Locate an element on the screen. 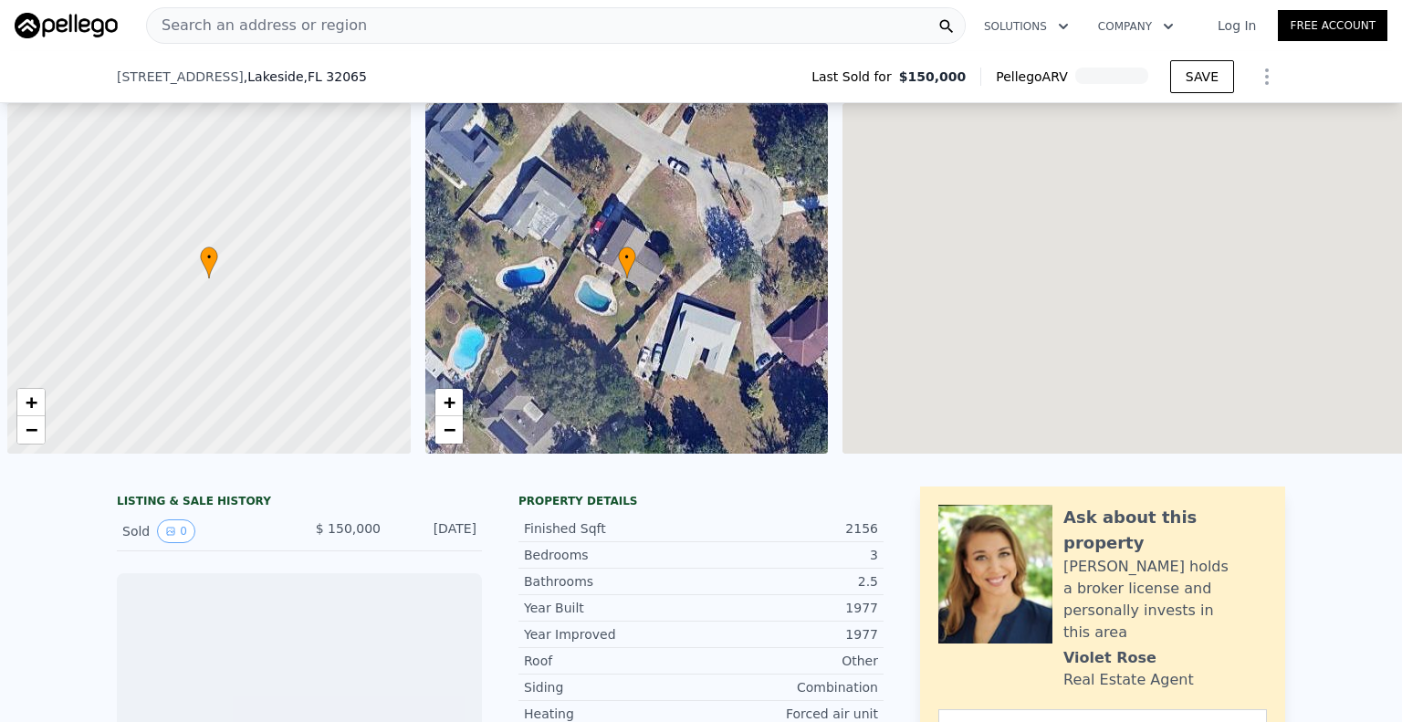 Image resolution: width=1402 pixels, height=722 pixels. div: Siding is located at coordinates (612, 687).